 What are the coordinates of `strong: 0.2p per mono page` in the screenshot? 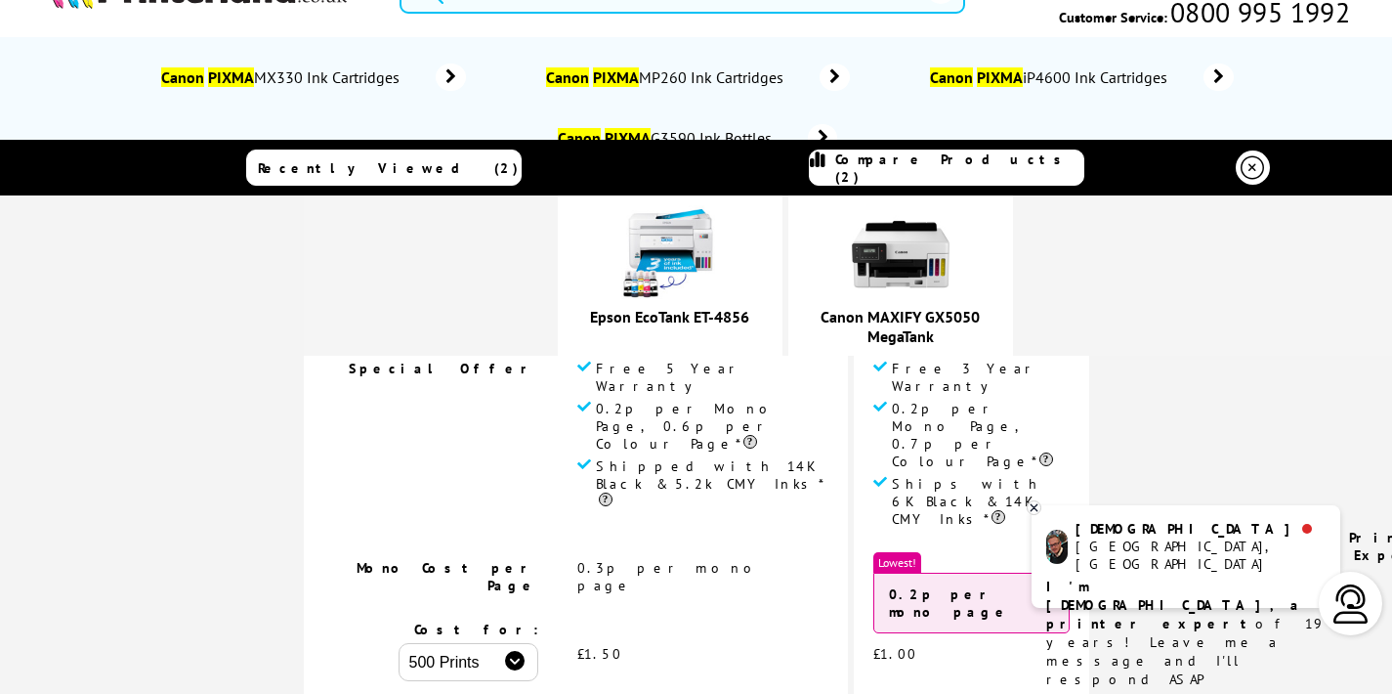 It's located at (950, 603).